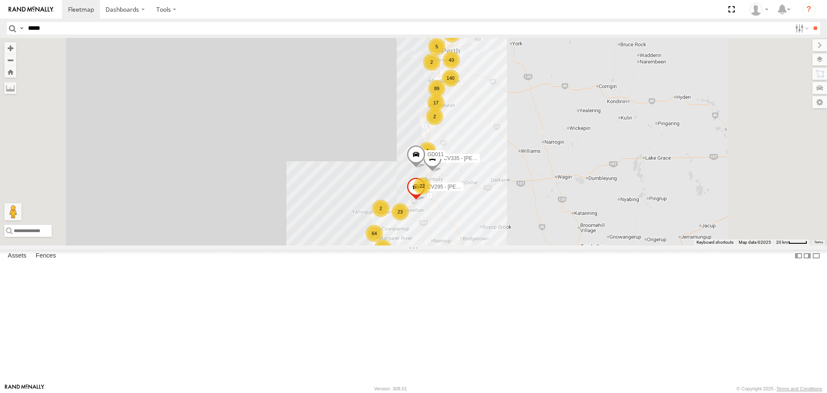 The height and width of the screenshot is (393, 827). I want to click on div: 89, so click(437, 88).